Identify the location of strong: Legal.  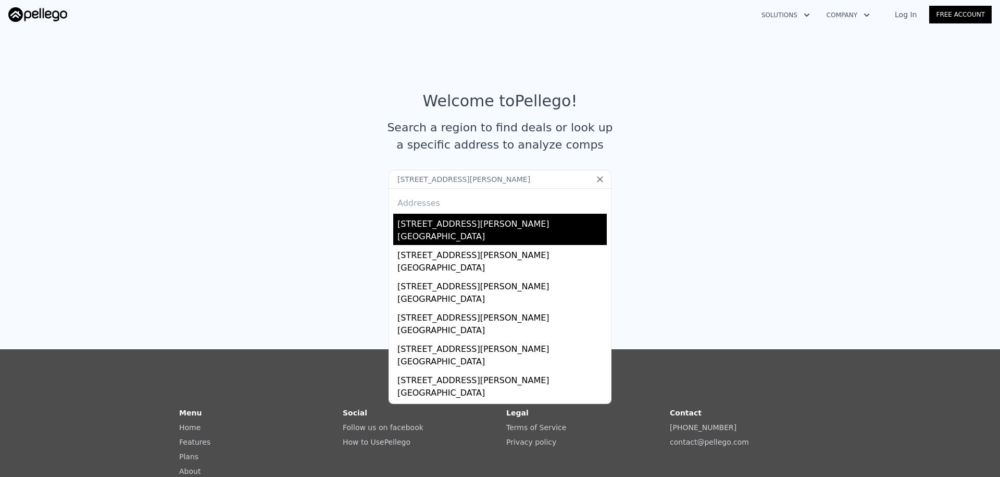
(517, 412).